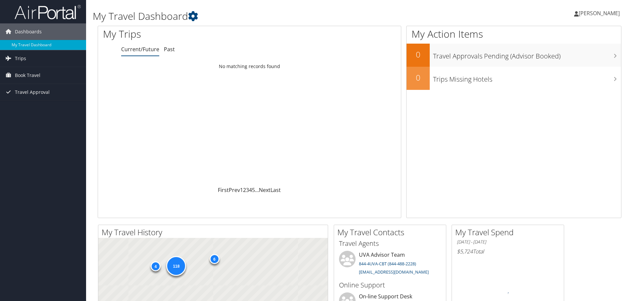 This screenshot has width=633, height=301. I want to click on h3: Travel Approvals Pending (Advisor Booked), so click(527, 55).